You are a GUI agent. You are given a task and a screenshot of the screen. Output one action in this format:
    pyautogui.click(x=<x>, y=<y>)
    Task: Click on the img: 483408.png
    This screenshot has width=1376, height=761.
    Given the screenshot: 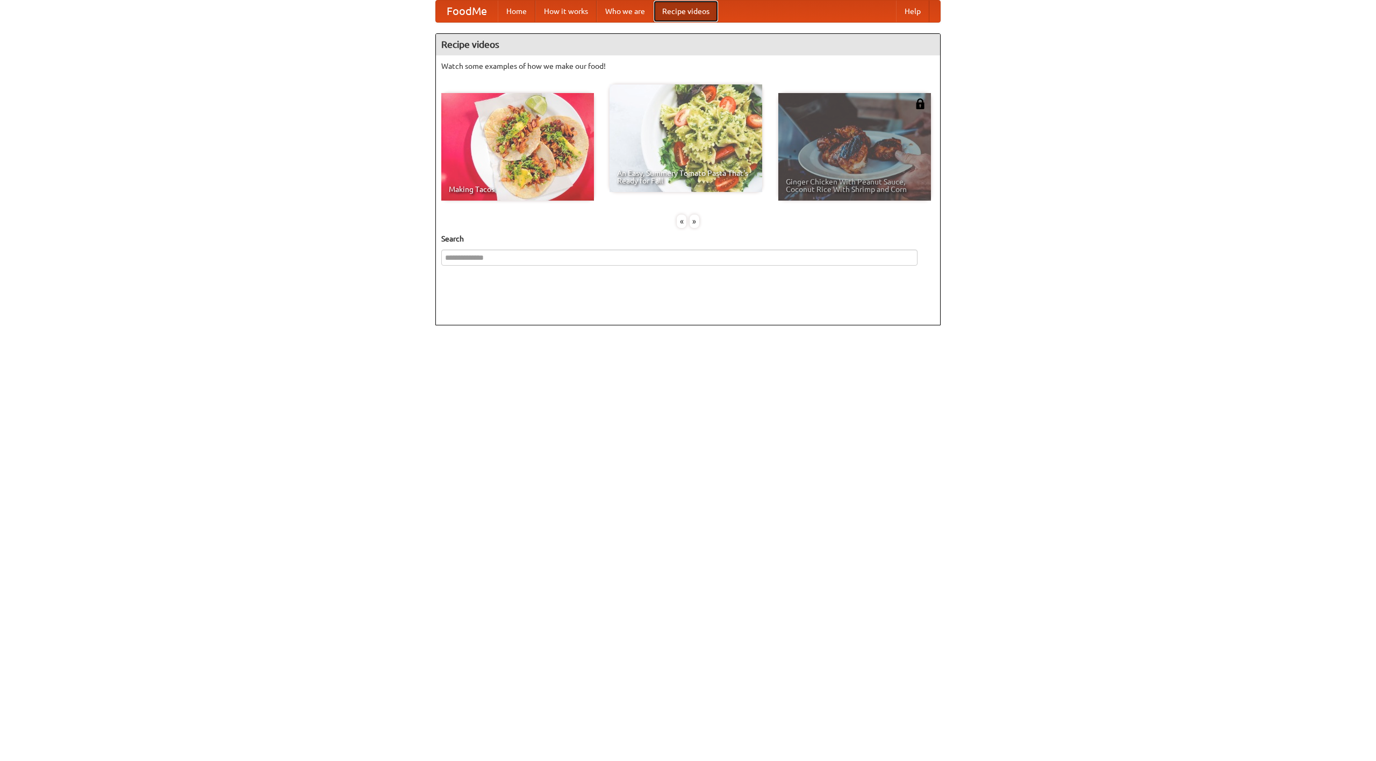 What is the action you would take?
    pyautogui.click(x=920, y=104)
    